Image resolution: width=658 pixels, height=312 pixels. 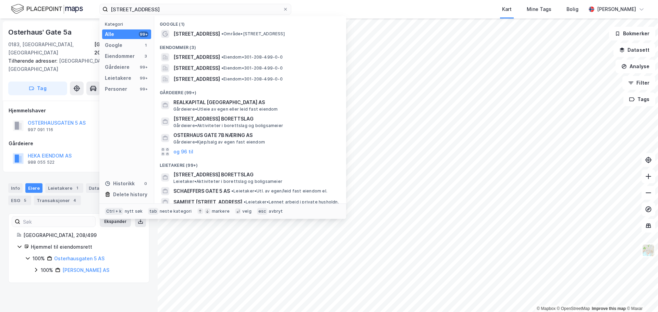 What do you see at coordinates (41, 162) in the screenshot?
I see `div: 988 055 522` at bounding box center [41, 162].